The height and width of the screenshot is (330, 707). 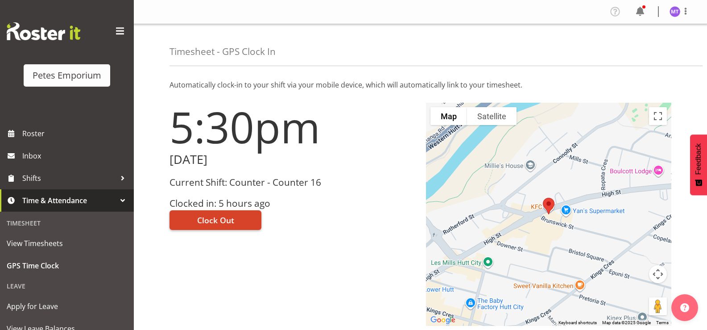 I want to click on div: Timesheet, so click(x=67, y=223).